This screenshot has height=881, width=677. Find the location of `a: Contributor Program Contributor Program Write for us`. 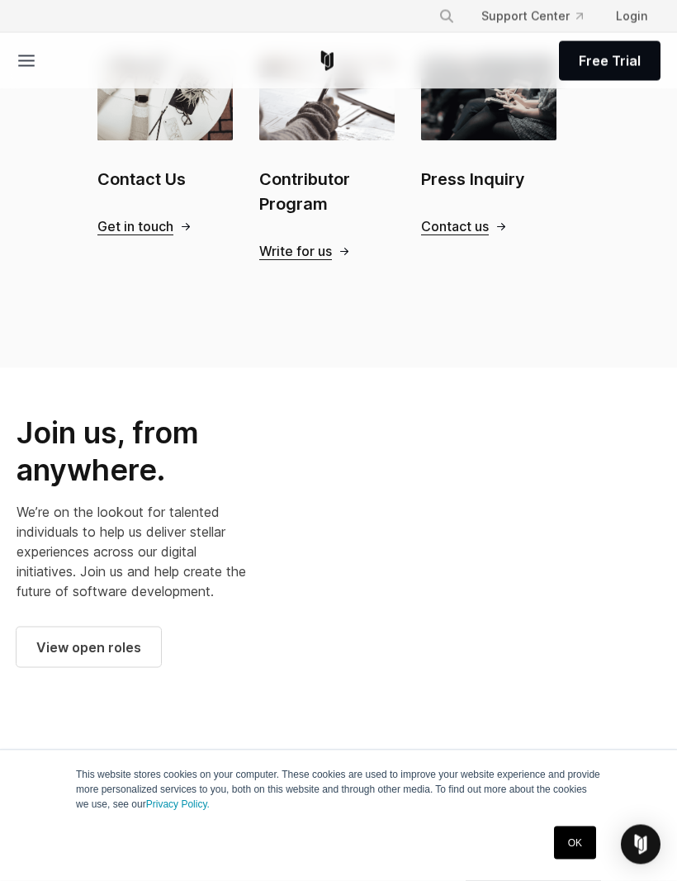

a: Contributor Program Contributor Program Write for us is located at coordinates (327, 159).